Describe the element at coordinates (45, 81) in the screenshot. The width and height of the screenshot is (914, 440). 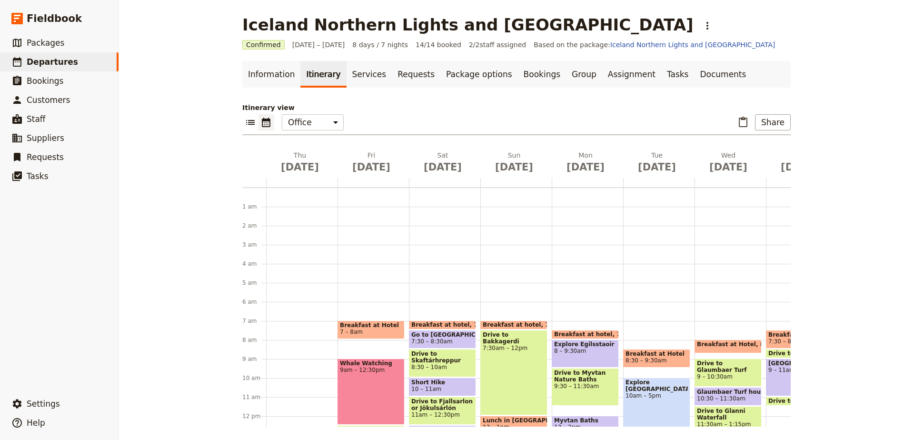
I see `span: Bookings` at that location.